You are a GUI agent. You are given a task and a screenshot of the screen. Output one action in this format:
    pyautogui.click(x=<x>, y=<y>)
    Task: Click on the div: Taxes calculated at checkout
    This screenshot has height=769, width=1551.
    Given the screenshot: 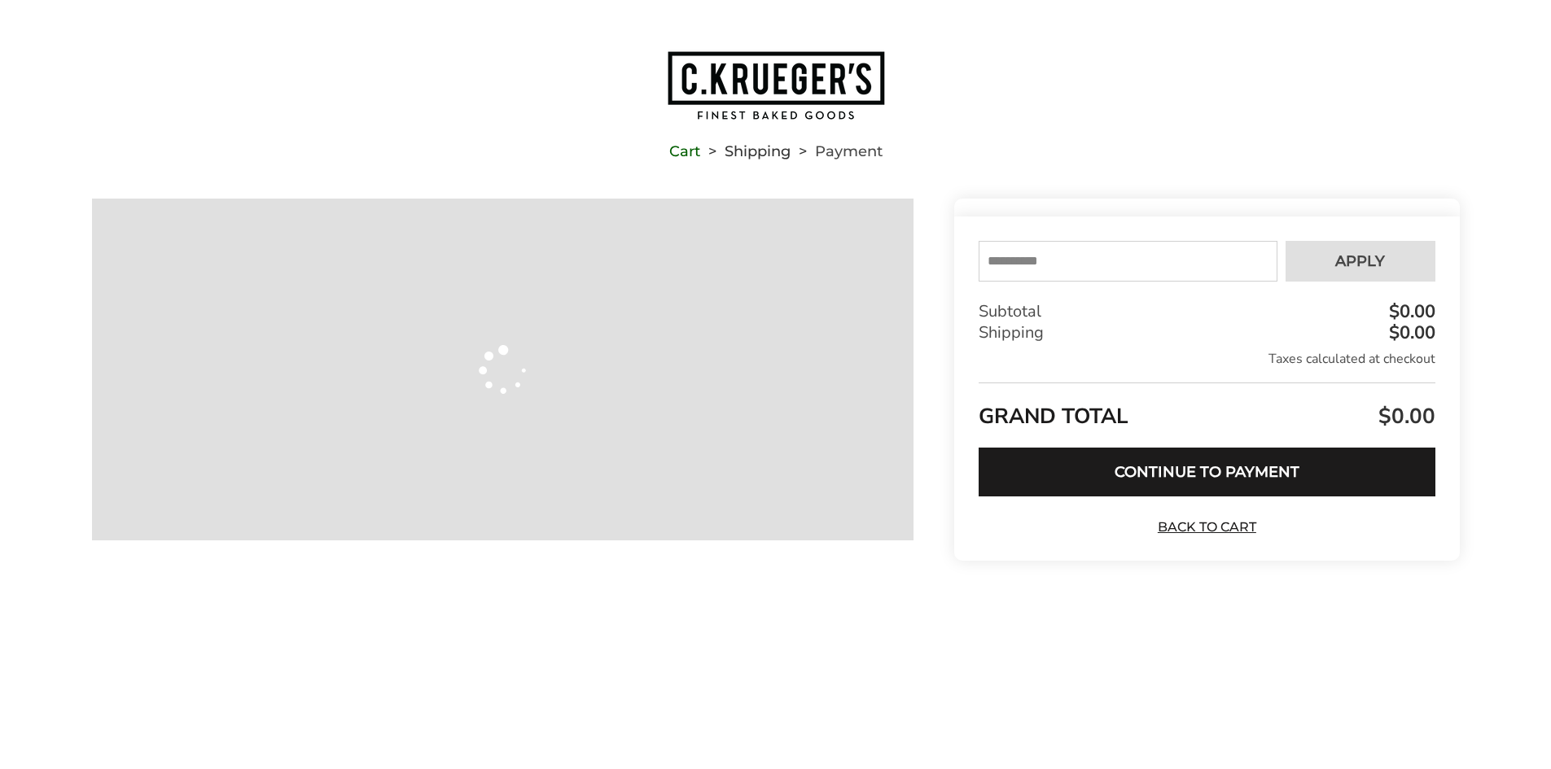 What is the action you would take?
    pyautogui.click(x=1207, y=359)
    